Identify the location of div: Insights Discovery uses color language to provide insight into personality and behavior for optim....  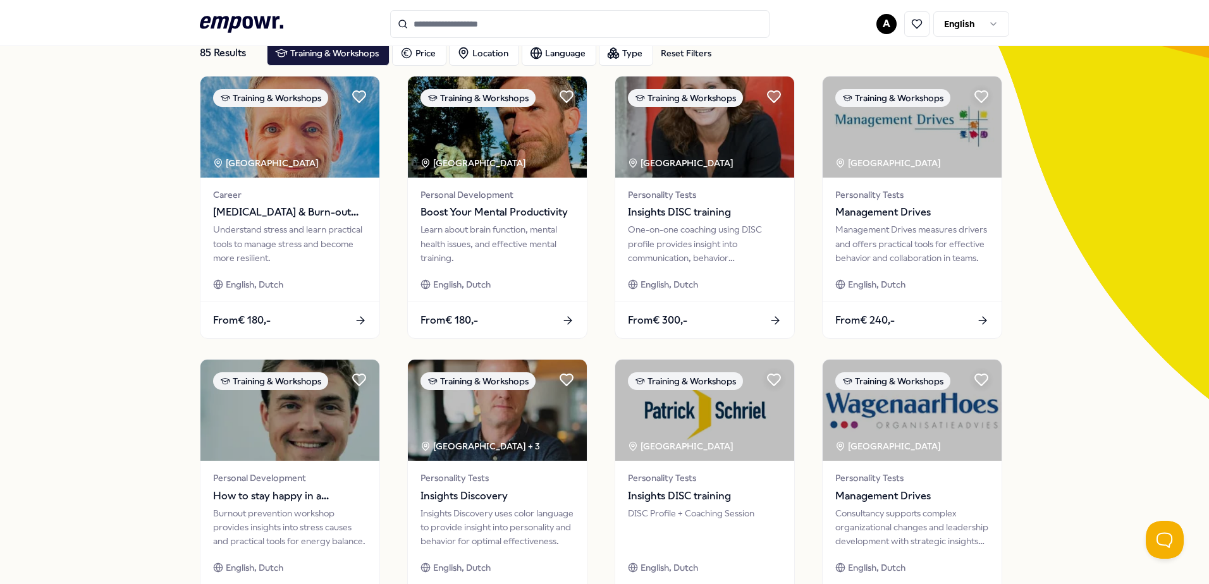
(497, 527).